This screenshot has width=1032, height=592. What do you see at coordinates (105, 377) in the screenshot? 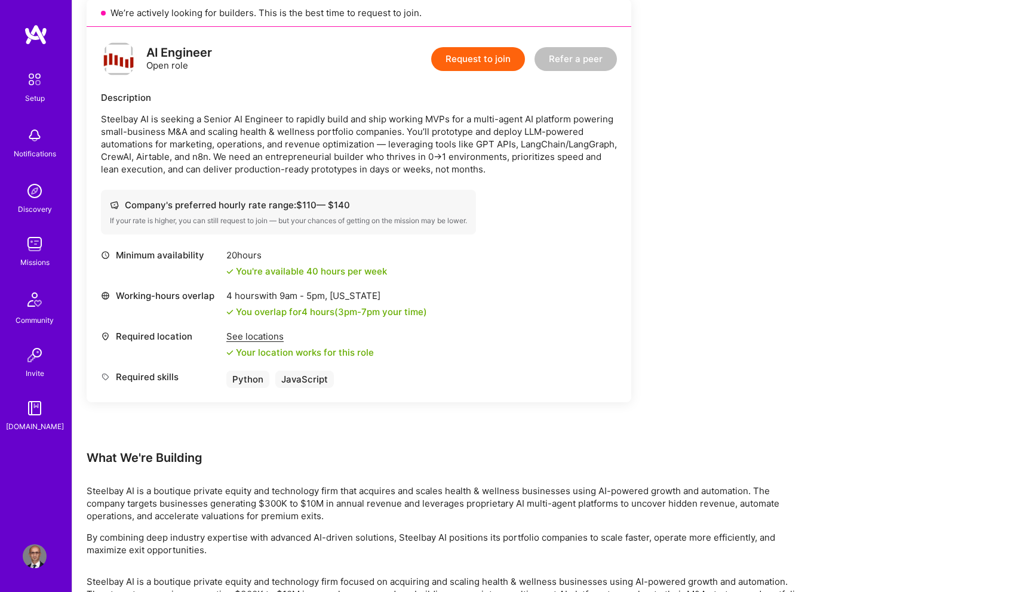
I see `i: icon Tag` at bounding box center [105, 377].